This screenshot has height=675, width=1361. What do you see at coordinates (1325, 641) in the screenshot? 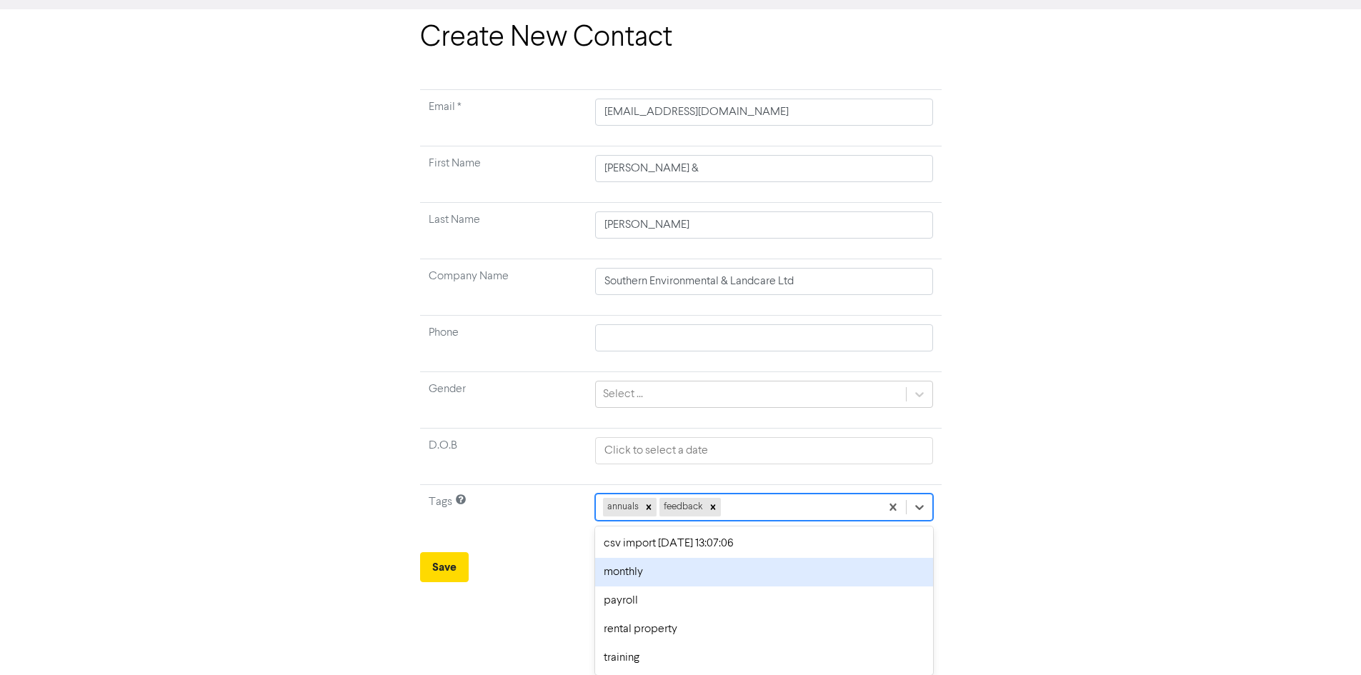
I see `div: Chat Widget` at bounding box center [1325, 641].